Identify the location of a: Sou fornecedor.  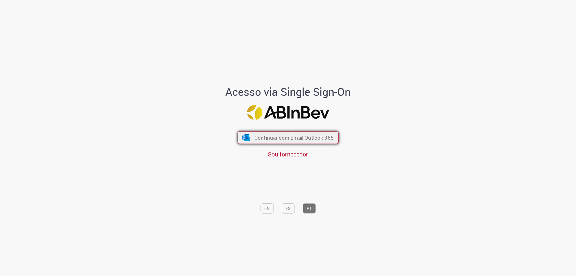
(288, 154).